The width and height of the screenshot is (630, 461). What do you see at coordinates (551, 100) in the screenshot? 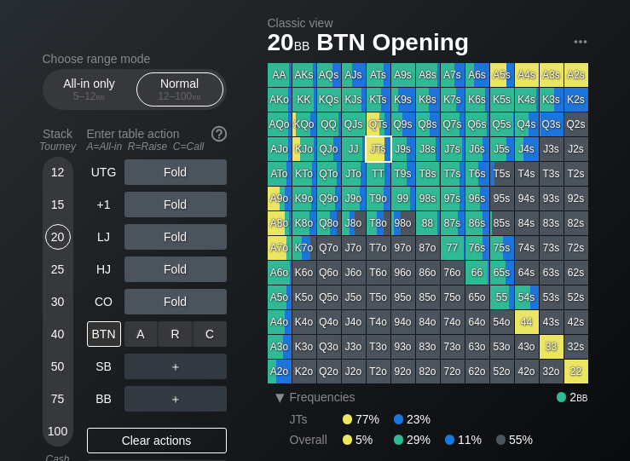
I see `div: K3s` at bounding box center [551, 100].